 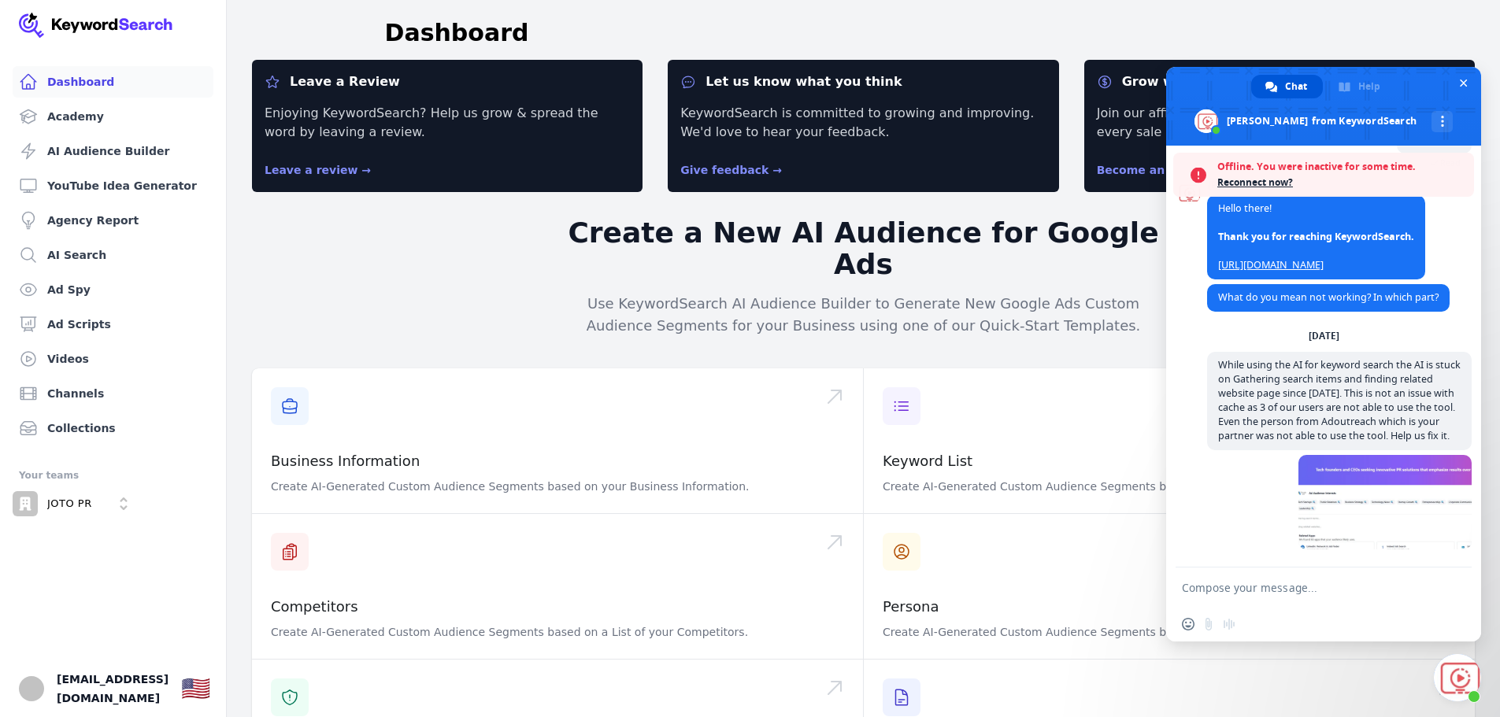 I want to click on a: Collections, so click(x=113, y=428).